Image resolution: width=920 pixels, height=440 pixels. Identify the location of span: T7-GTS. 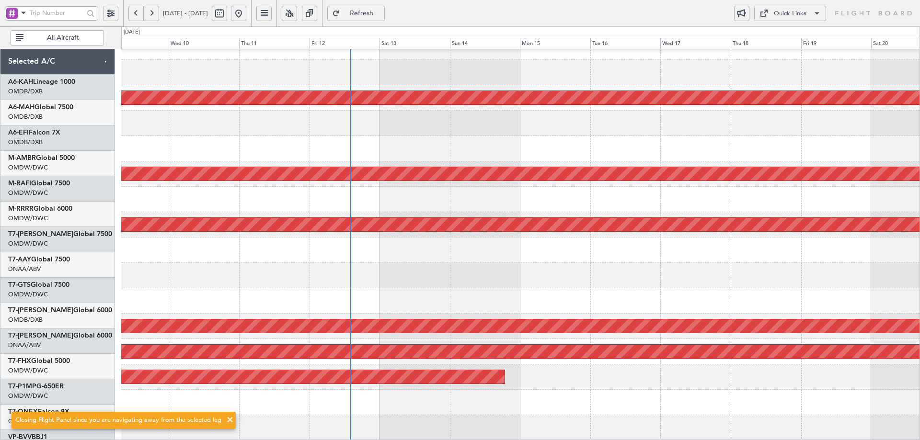
(19, 285).